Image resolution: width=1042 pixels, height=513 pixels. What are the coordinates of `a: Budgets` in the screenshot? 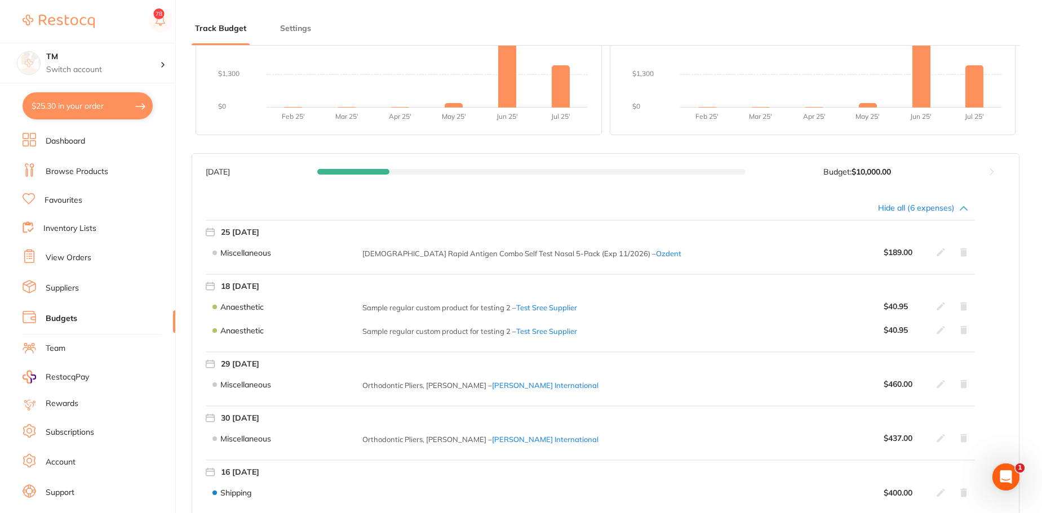 It's located at (61, 319).